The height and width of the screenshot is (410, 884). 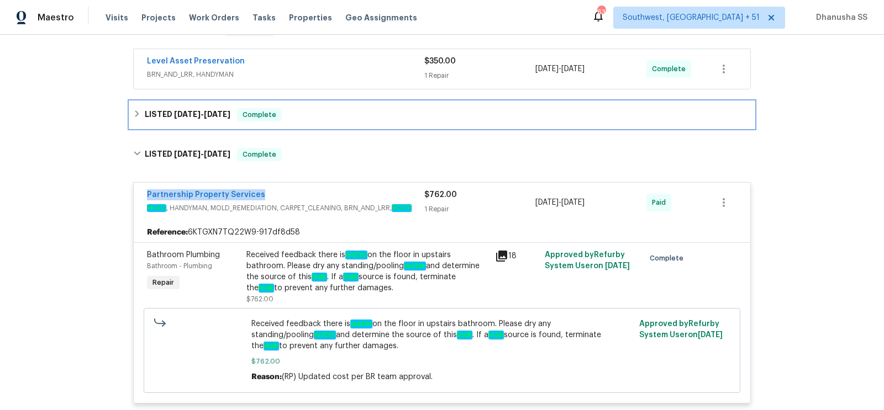 What do you see at coordinates (402, 208) in the screenshot?
I see `em: ROOF` at bounding box center [402, 208].